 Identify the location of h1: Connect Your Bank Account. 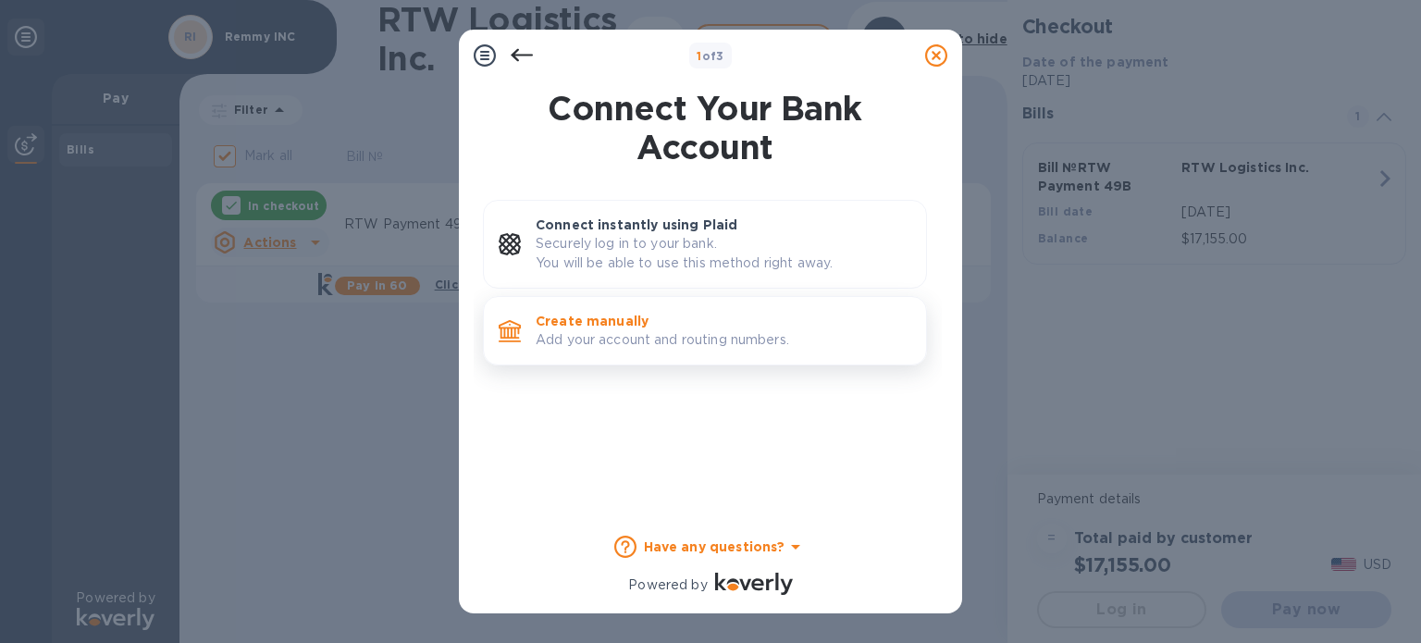
(705, 128).